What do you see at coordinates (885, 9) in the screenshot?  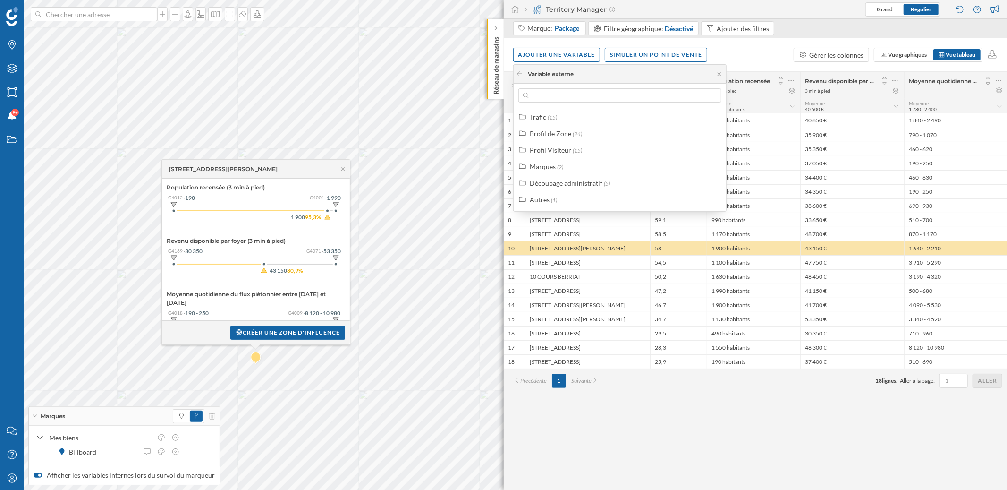 I see `span: Grand` at bounding box center [885, 9].